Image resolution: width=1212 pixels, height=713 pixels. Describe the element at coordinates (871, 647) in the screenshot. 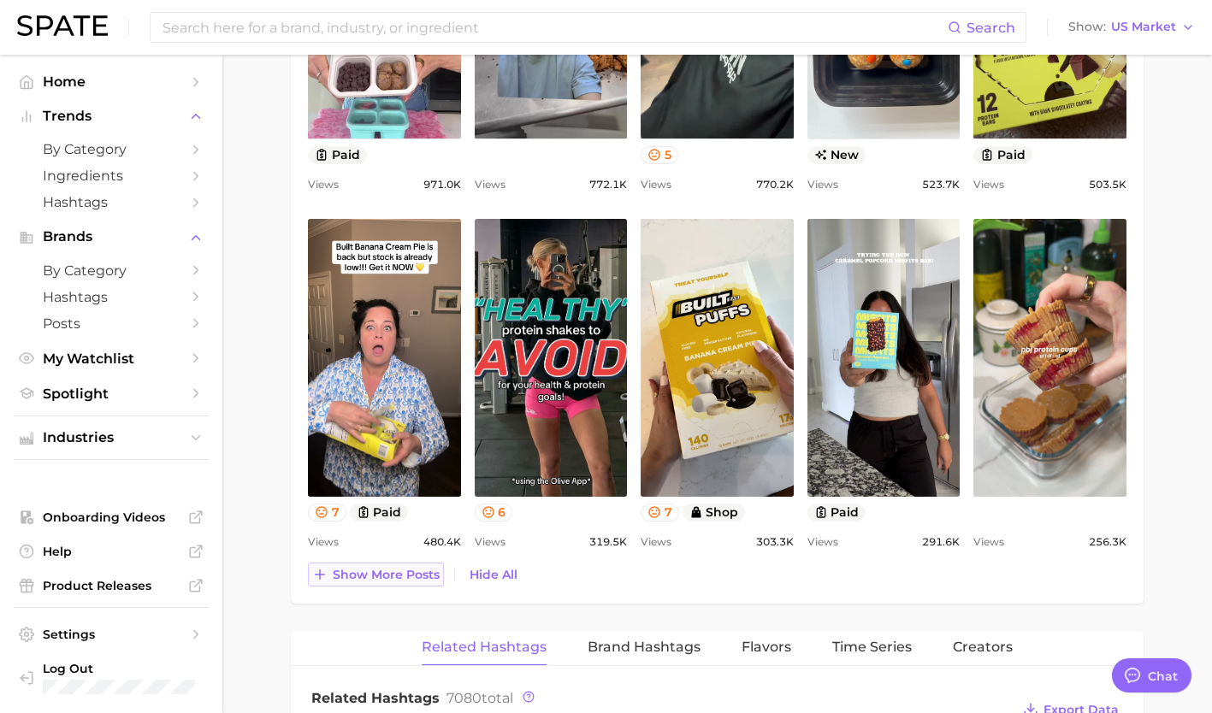

I see `span: Time Series` at that location.